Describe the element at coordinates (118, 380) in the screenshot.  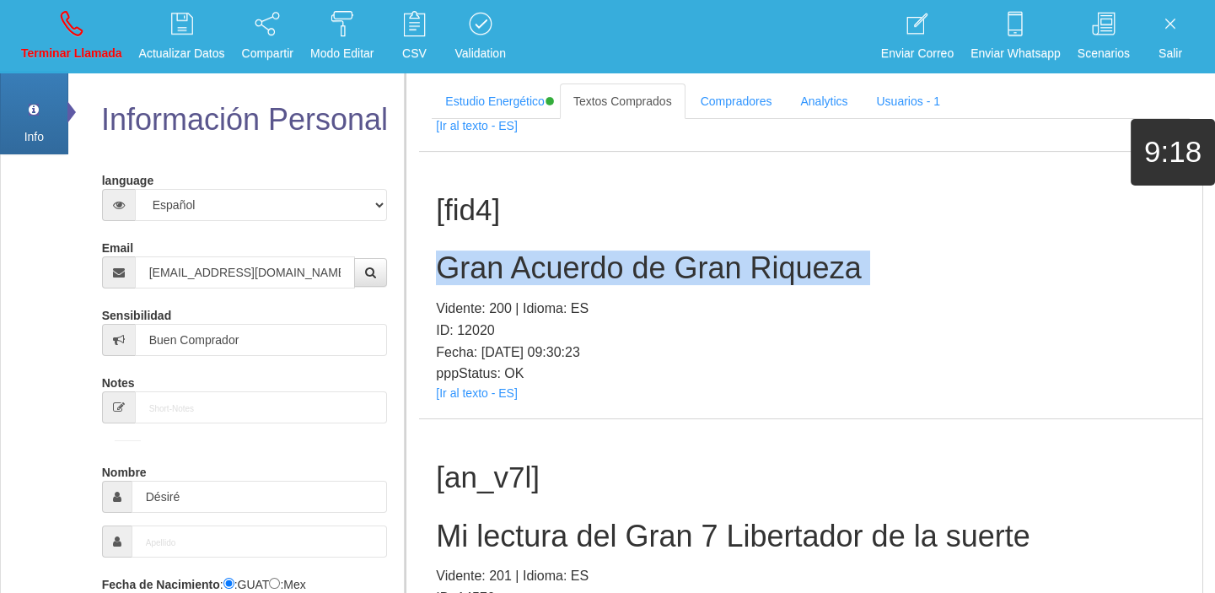
I see `label: Notes` at that location.